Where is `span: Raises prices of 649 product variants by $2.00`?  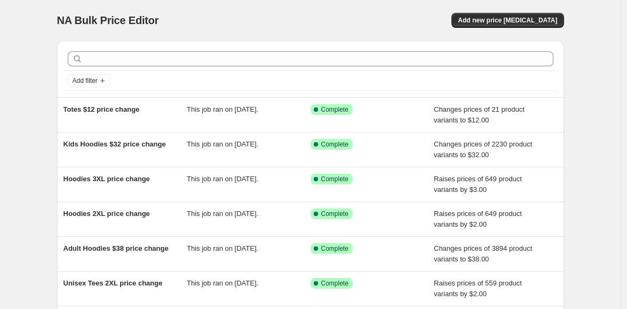
span: Raises prices of 649 product variants by $2.00 is located at coordinates (478, 218).